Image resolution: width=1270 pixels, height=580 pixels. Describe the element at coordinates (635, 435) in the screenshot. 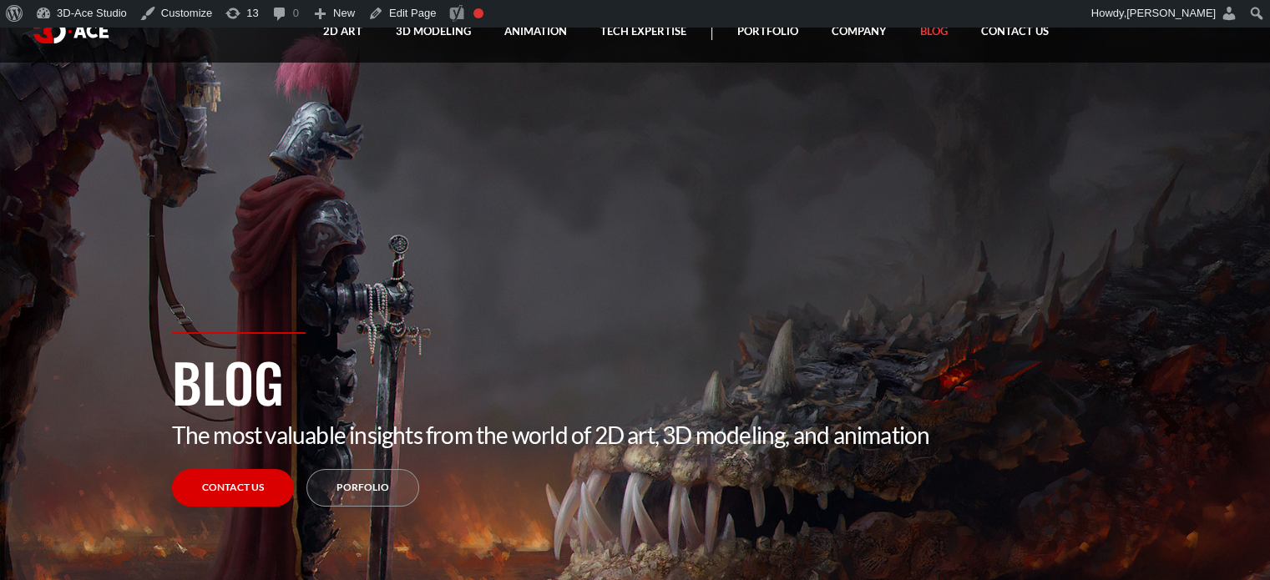

I see `p: The most valuable insights from the world of 2D art, 3D modeling, and animation` at that location.